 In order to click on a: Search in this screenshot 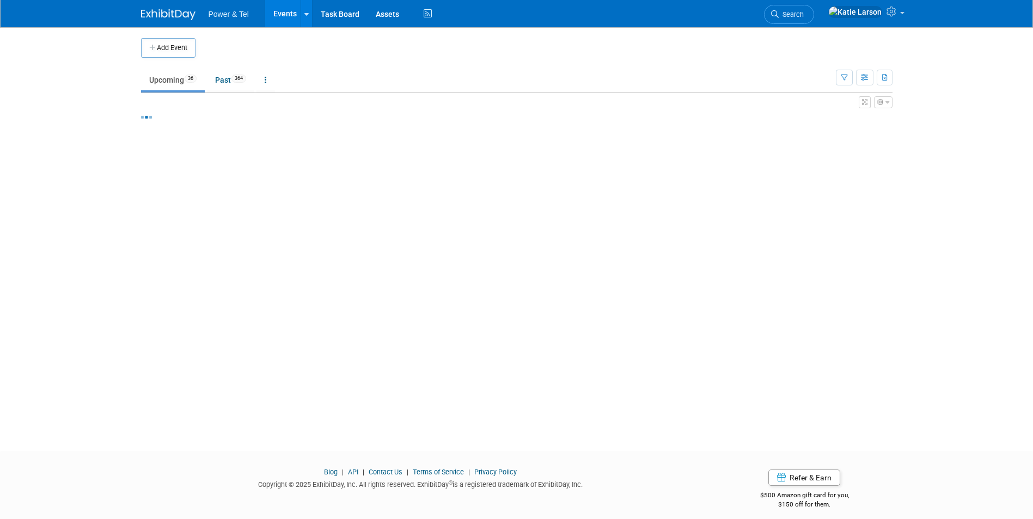, I will do `click(789, 14)`.